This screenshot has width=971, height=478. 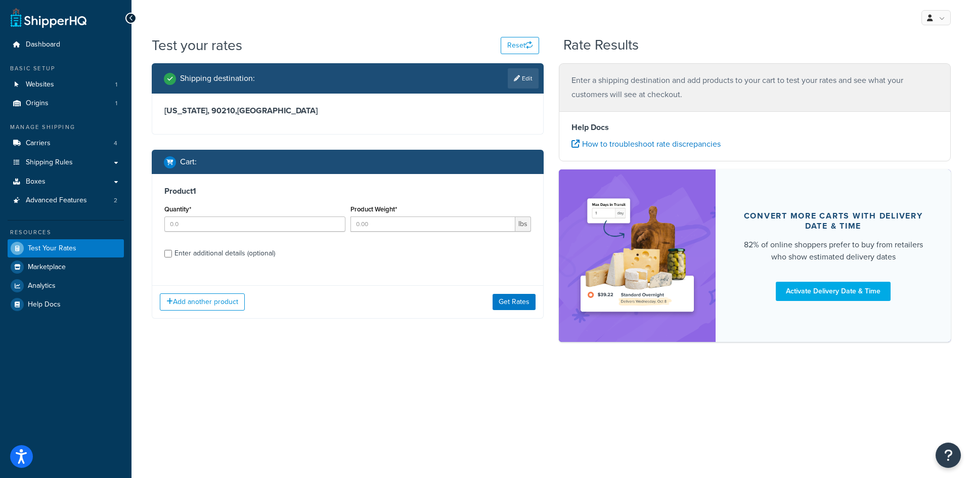 I want to click on li: Advanced Features, so click(x=66, y=200).